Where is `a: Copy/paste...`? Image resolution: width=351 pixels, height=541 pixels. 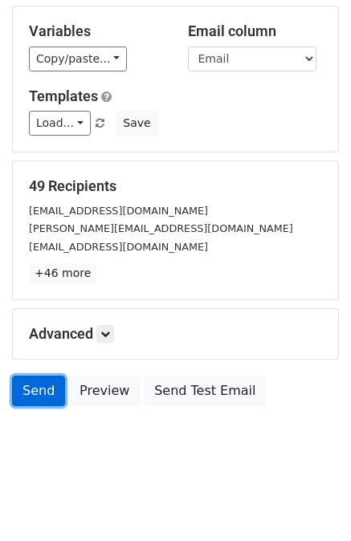 a: Copy/paste... is located at coordinates (78, 59).